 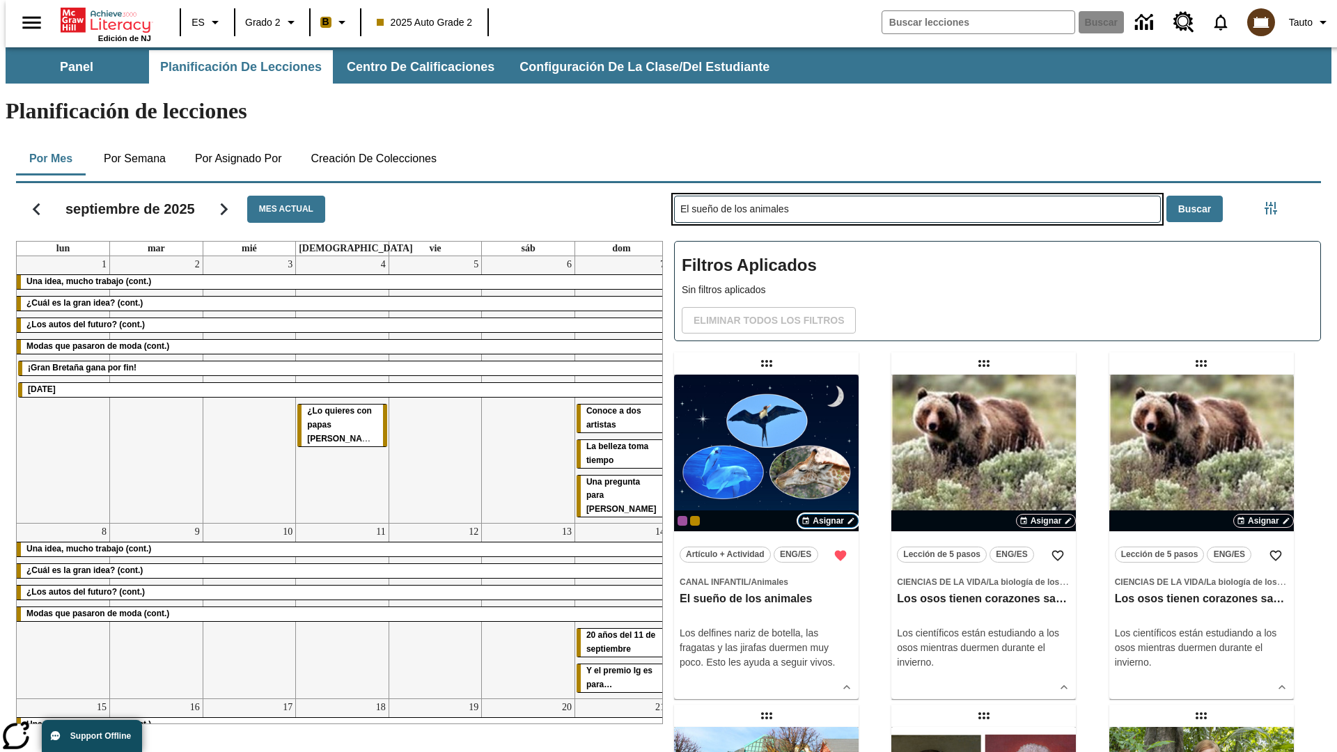 I want to click on a: viernes, so click(x=434, y=249).